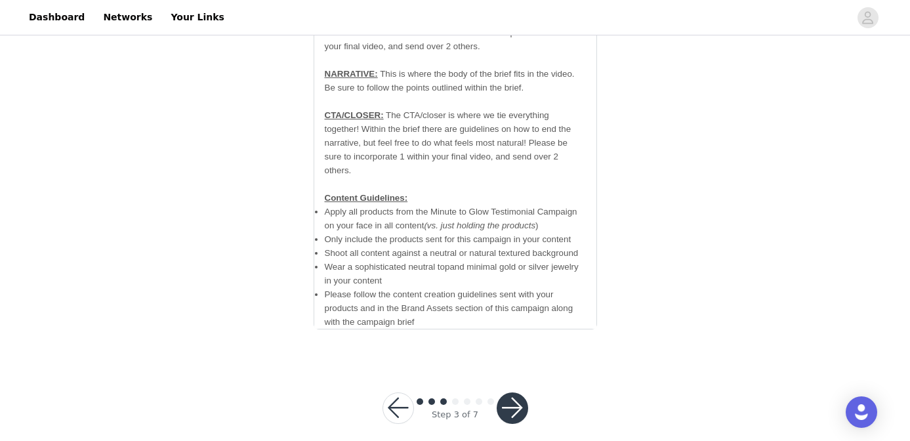 This screenshot has width=910, height=441. I want to click on a: Networks, so click(127, 17).